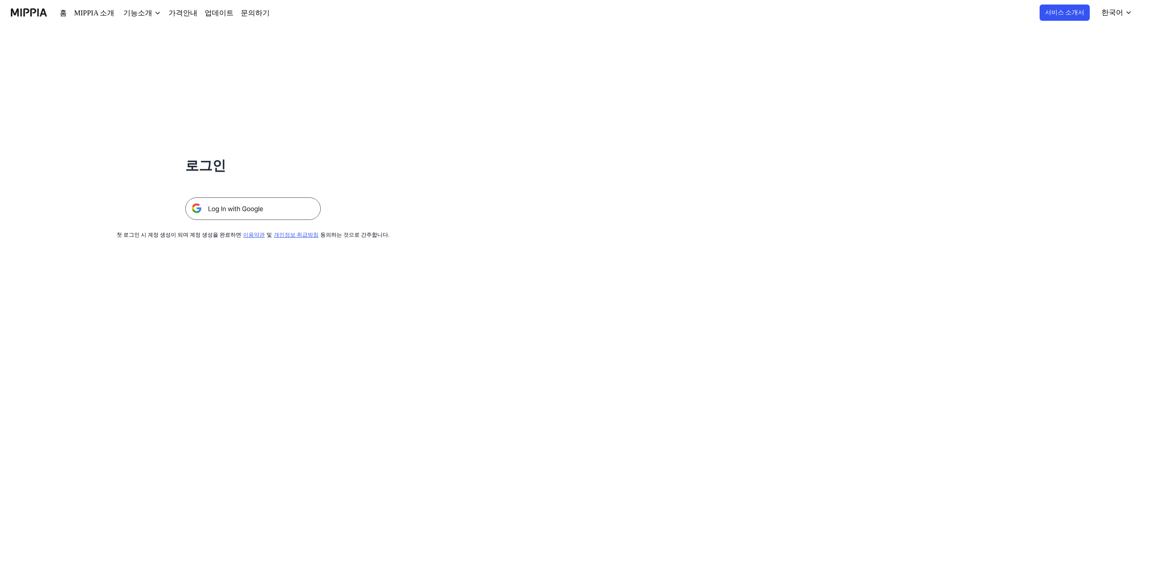 This screenshot has height=574, width=1153. I want to click on img: 구글 로그인 버튼, so click(253, 209).